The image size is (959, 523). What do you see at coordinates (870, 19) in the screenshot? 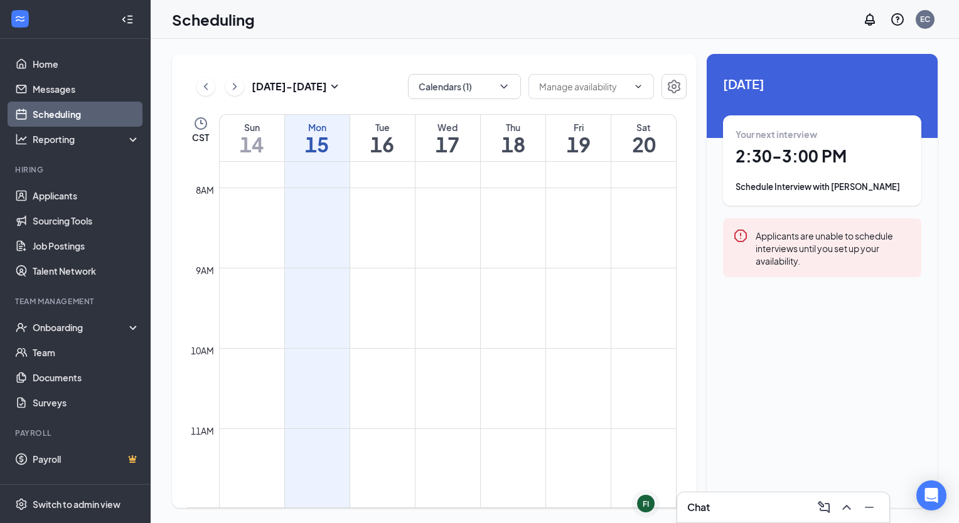
I see `svg: Notifications` at bounding box center [870, 19].